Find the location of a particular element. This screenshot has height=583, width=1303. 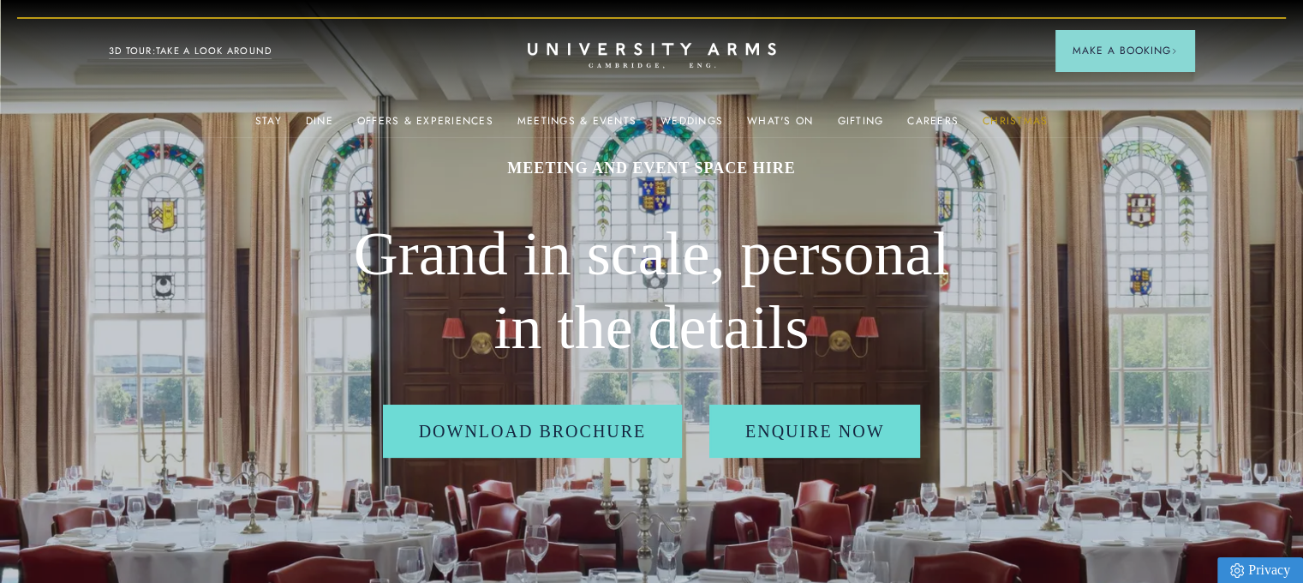

h2: Grand in scale, personal in the details is located at coordinates (651, 290).